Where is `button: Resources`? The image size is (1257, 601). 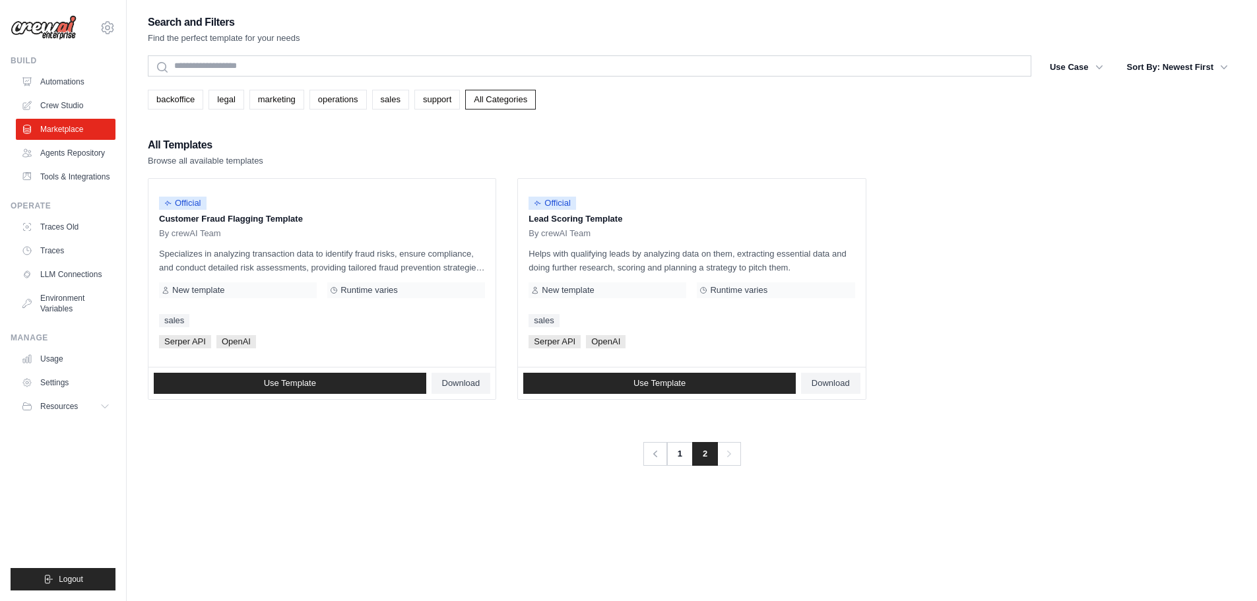 button: Resources is located at coordinates (65, 406).